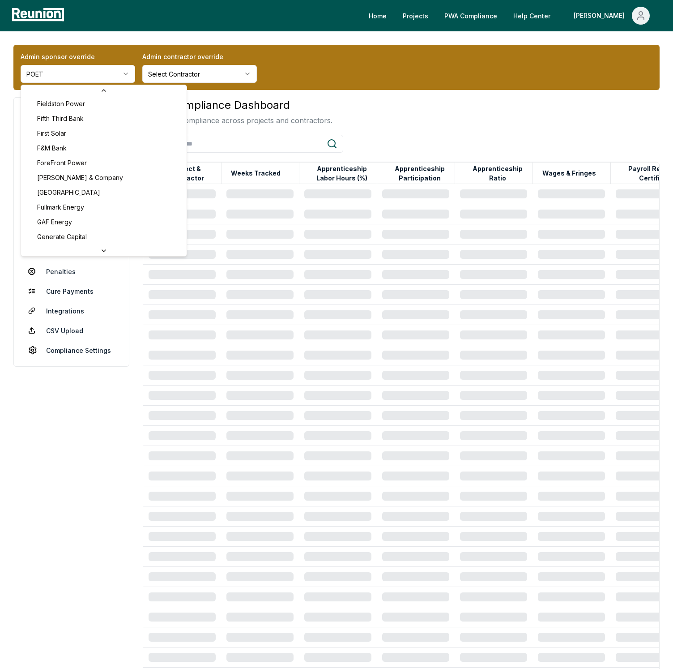 Image resolution: width=673 pixels, height=669 pixels. Describe the element at coordinates (62, 162) in the screenshot. I see `span: ForeFront Power` at that location.